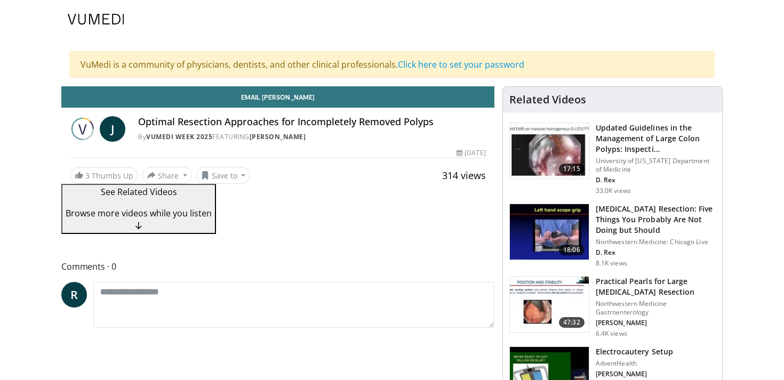 The width and height of the screenshot is (784, 380). I want to click on a: Click here to set your password, so click(461, 65).